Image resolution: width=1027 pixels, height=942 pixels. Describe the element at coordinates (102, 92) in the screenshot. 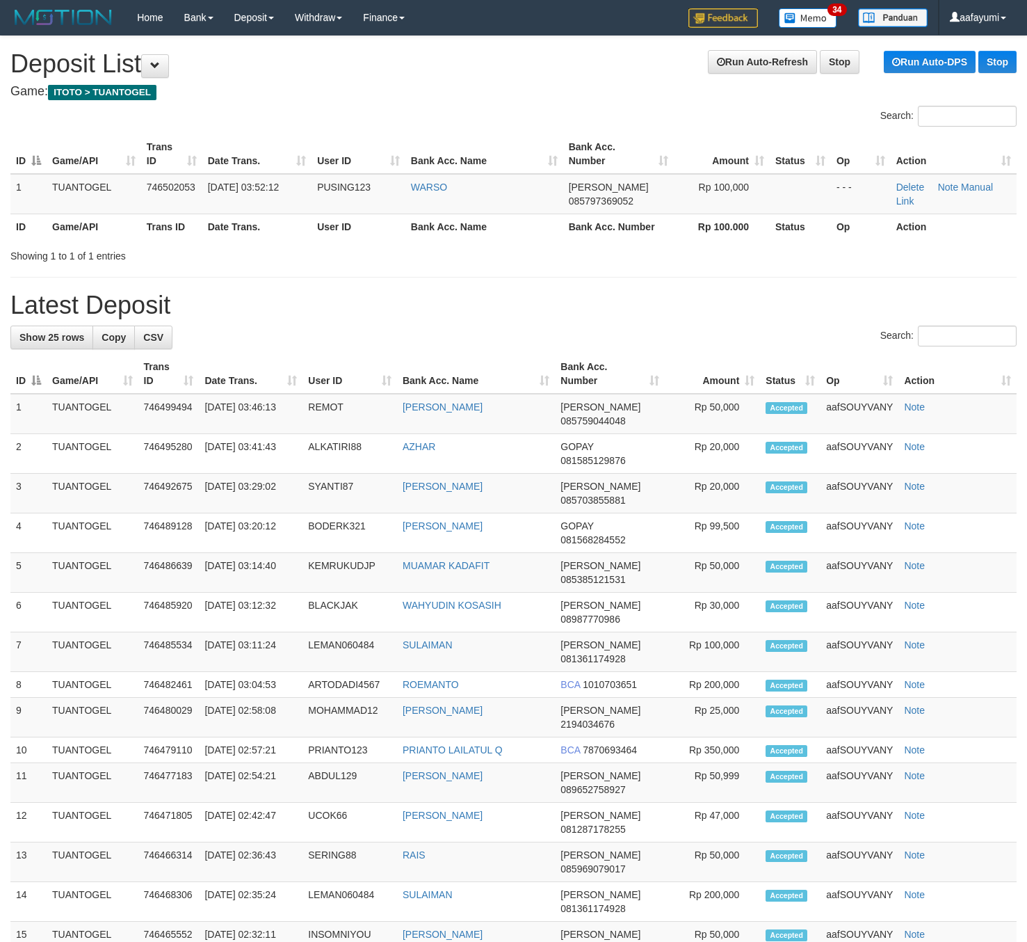

I see `span: ITOTO > TUANTOGEL` at that location.